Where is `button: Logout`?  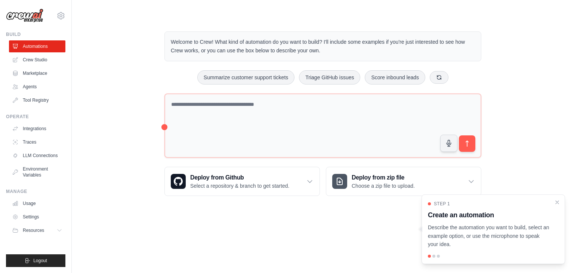
button: Logout is located at coordinates (35, 260).